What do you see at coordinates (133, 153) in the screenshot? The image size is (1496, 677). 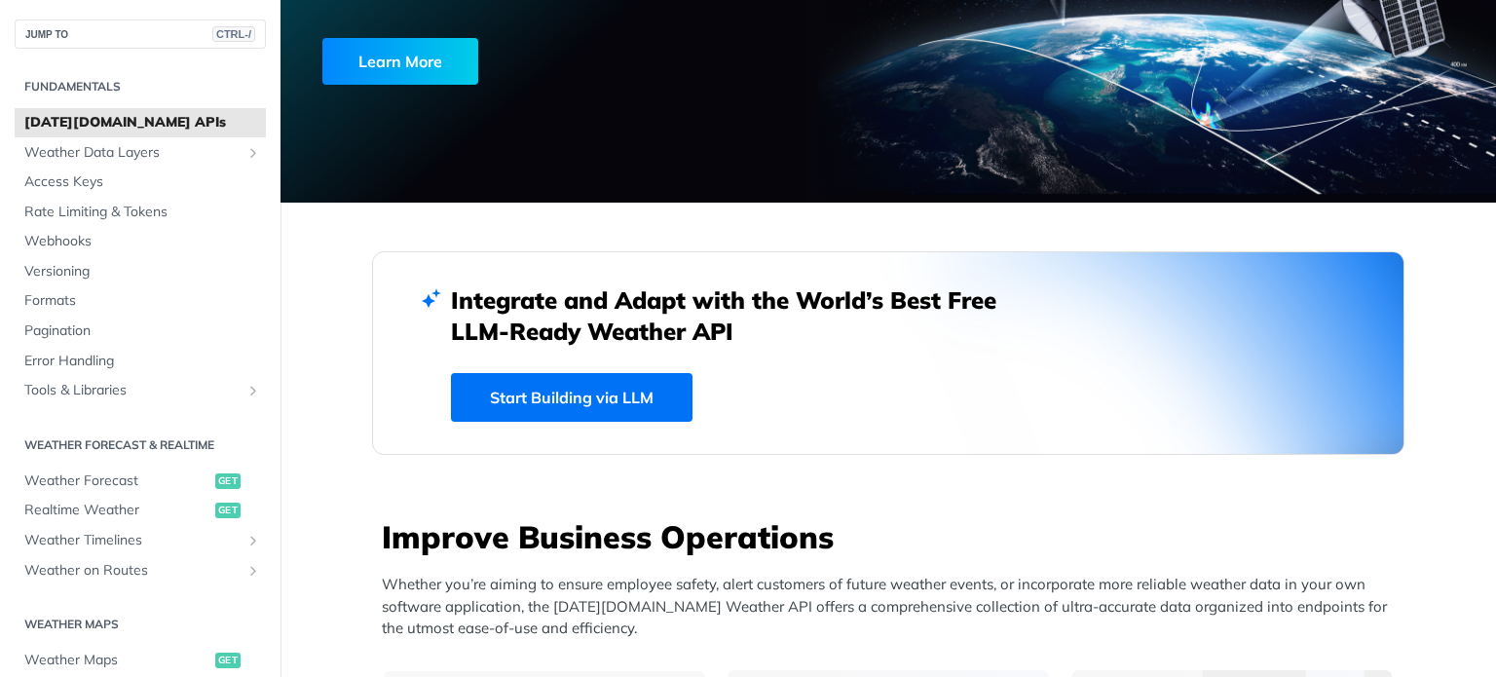 I see `span: Weather Data Layers` at bounding box center [133, 153].